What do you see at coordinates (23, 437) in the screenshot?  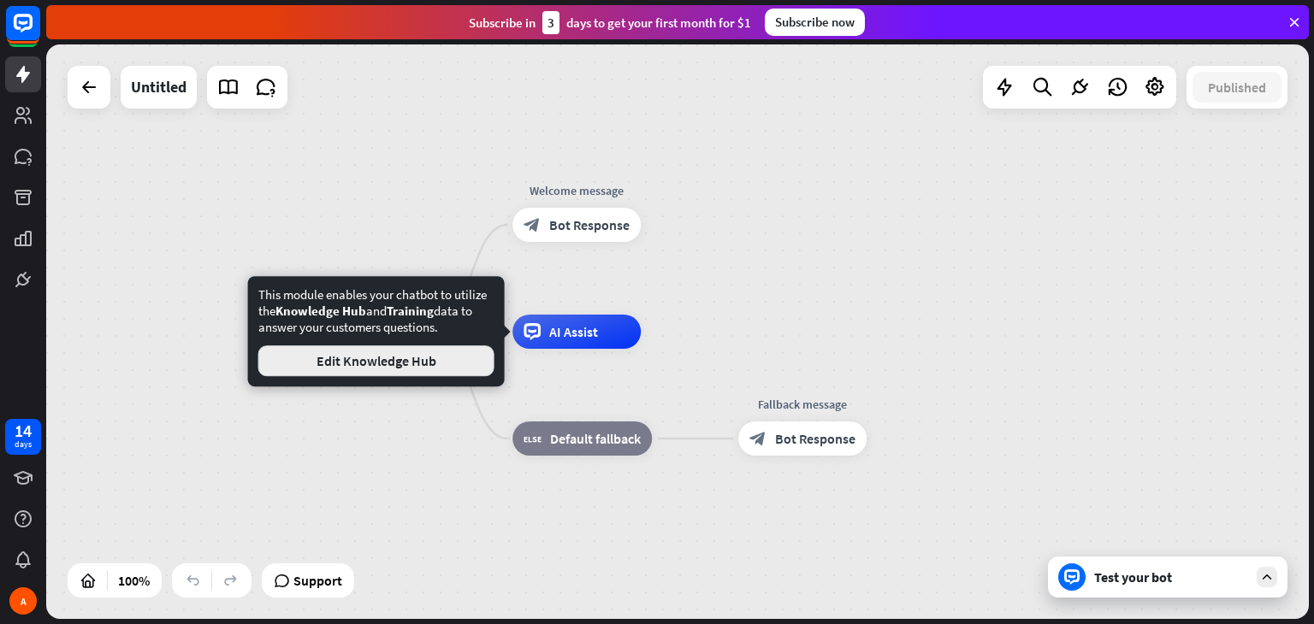 I see `a: 14 days` at bounding box center [23, 437].